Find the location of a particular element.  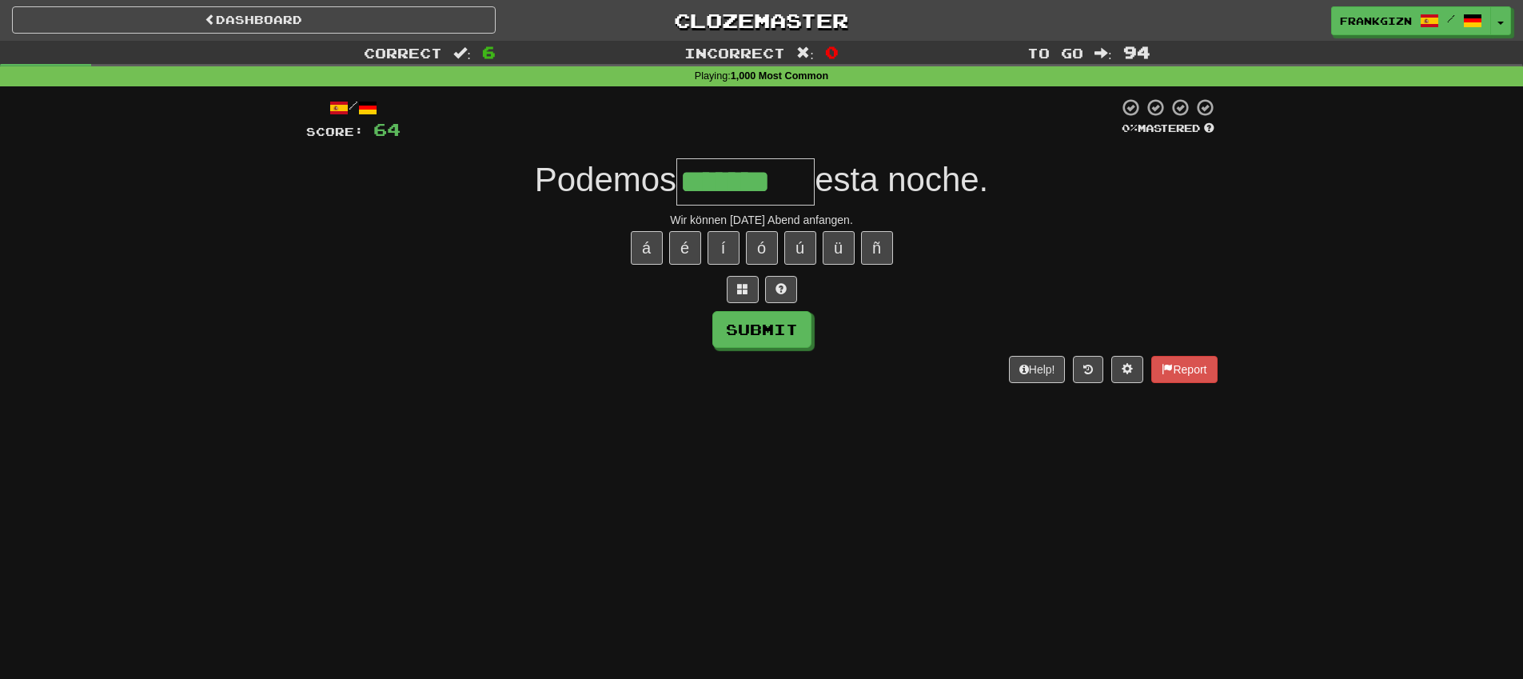

button: á is located at coordinates (647, 248).